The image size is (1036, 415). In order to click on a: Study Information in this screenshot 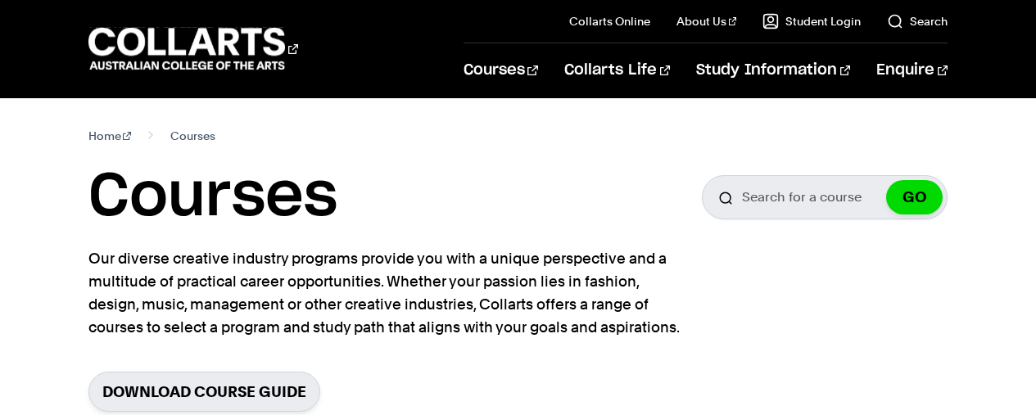, I will do `click(773, 70)`.